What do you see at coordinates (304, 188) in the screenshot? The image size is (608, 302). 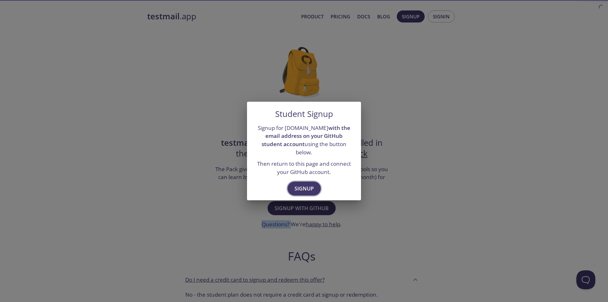 I see `button: Signup` at bounding box center [304, 188].